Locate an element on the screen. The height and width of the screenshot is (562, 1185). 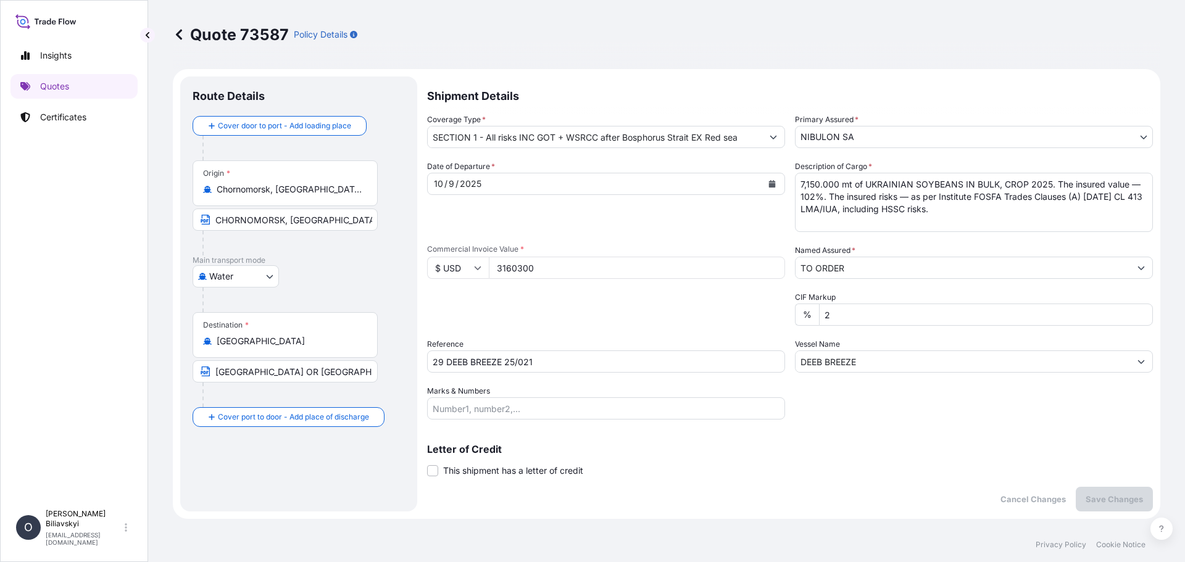
button: Cover door to port - Add loading place is located at coordinates (280, 126).